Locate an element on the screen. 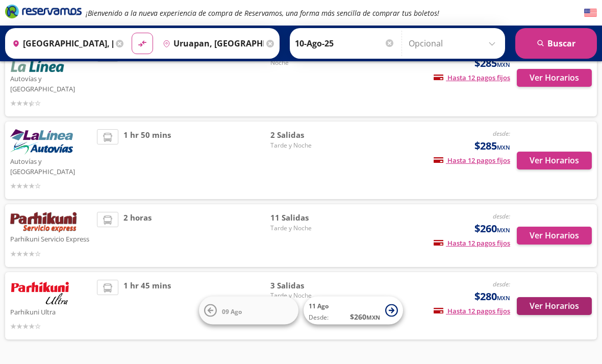 The width and height of the screenshot is (602, 364). span: $ 260 is located at coordinates (365, 317).